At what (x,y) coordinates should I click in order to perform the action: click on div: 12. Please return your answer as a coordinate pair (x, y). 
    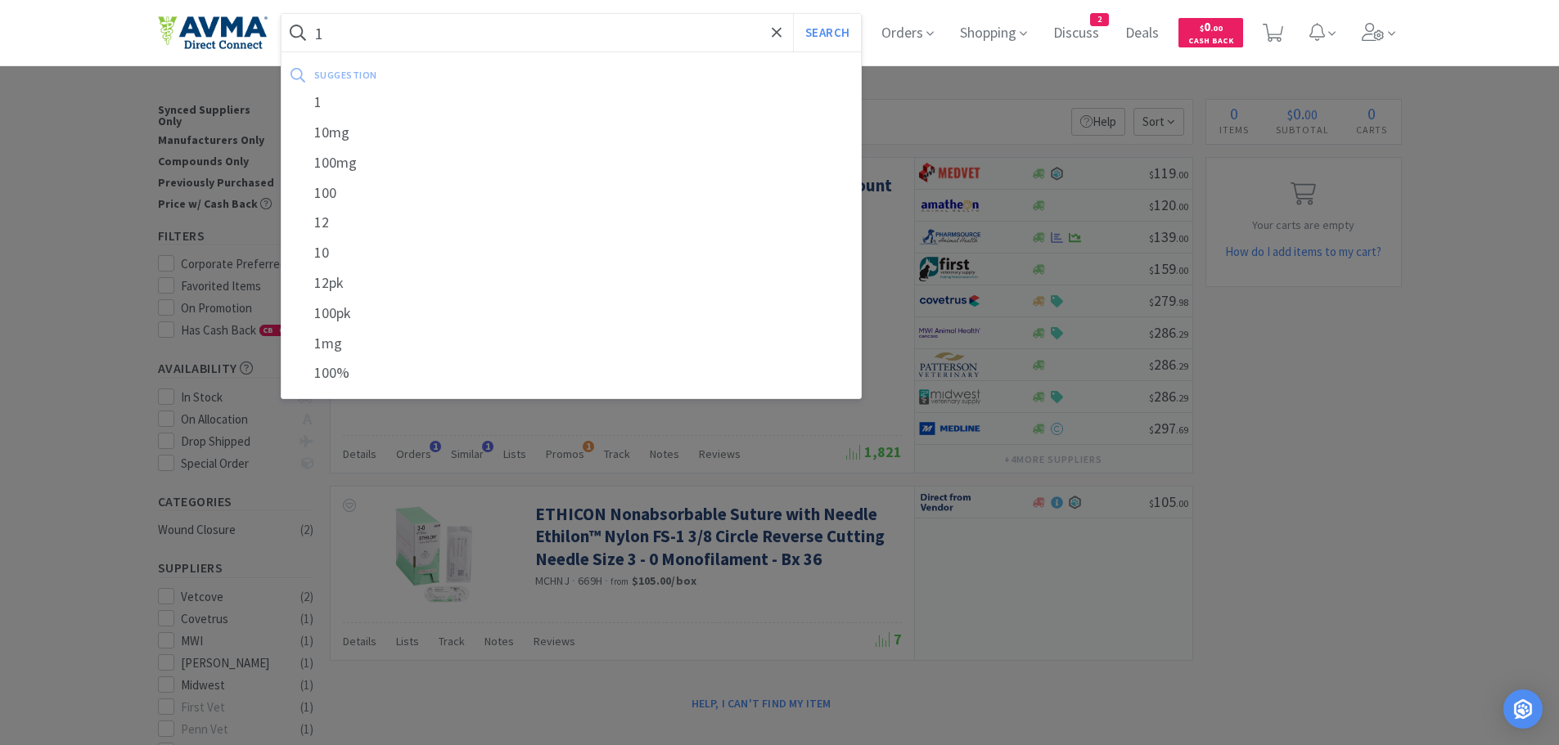
    Looking at the image, I should click on (571, 223).